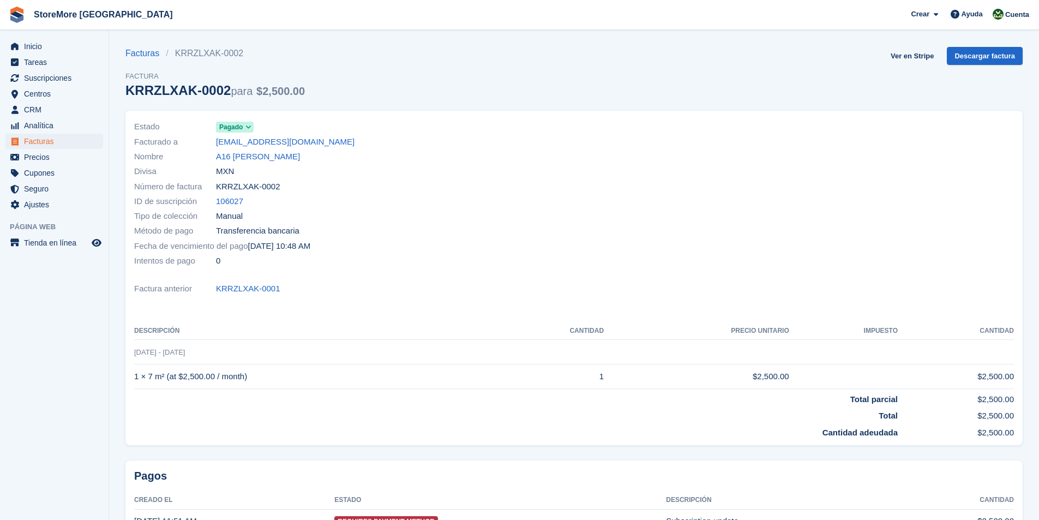 The width and height of the screenshot is (1039, 520). What do you see at coordinates (234, 500) in the screenshot?
I see `th: Creado el` at bounding box center [234, 500].